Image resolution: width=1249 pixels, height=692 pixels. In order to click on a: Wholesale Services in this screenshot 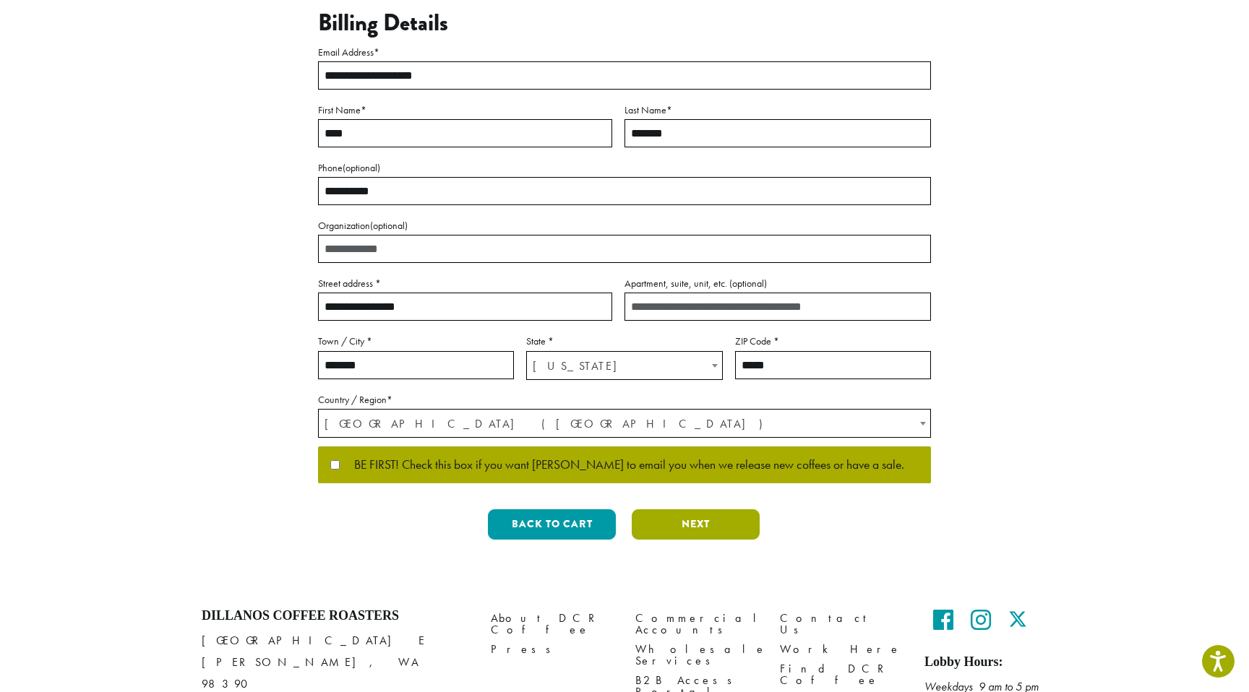, I will do `click(697, 656)`.